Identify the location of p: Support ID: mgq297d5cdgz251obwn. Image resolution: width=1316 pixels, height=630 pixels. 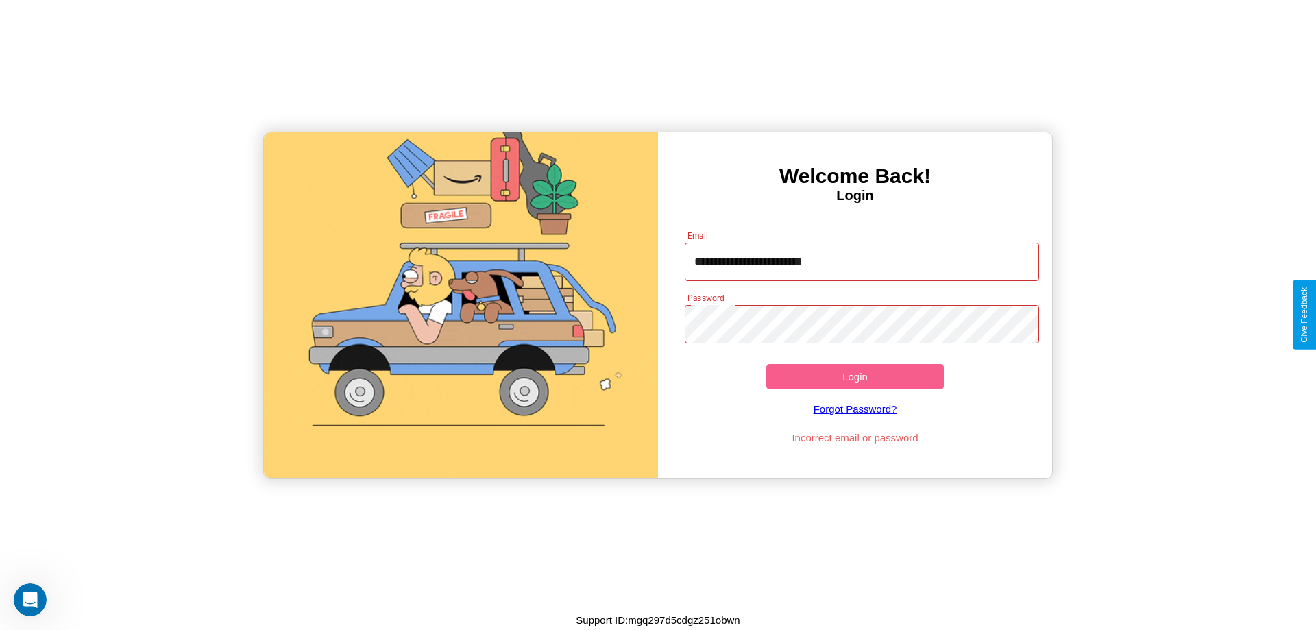
(657, 620).